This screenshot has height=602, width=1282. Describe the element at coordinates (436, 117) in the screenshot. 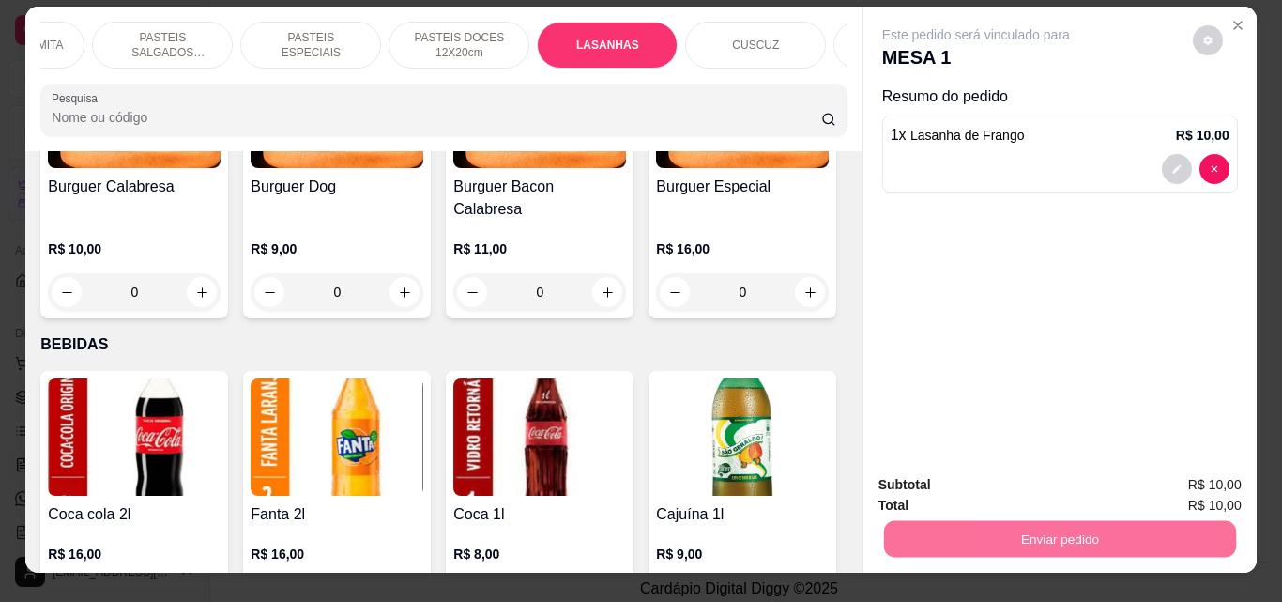

I see `input: Pesquisa` at that location.